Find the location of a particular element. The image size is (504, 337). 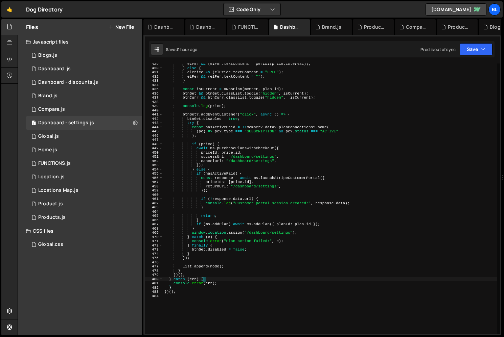

div: 461 is located at coordinates (154, 199).